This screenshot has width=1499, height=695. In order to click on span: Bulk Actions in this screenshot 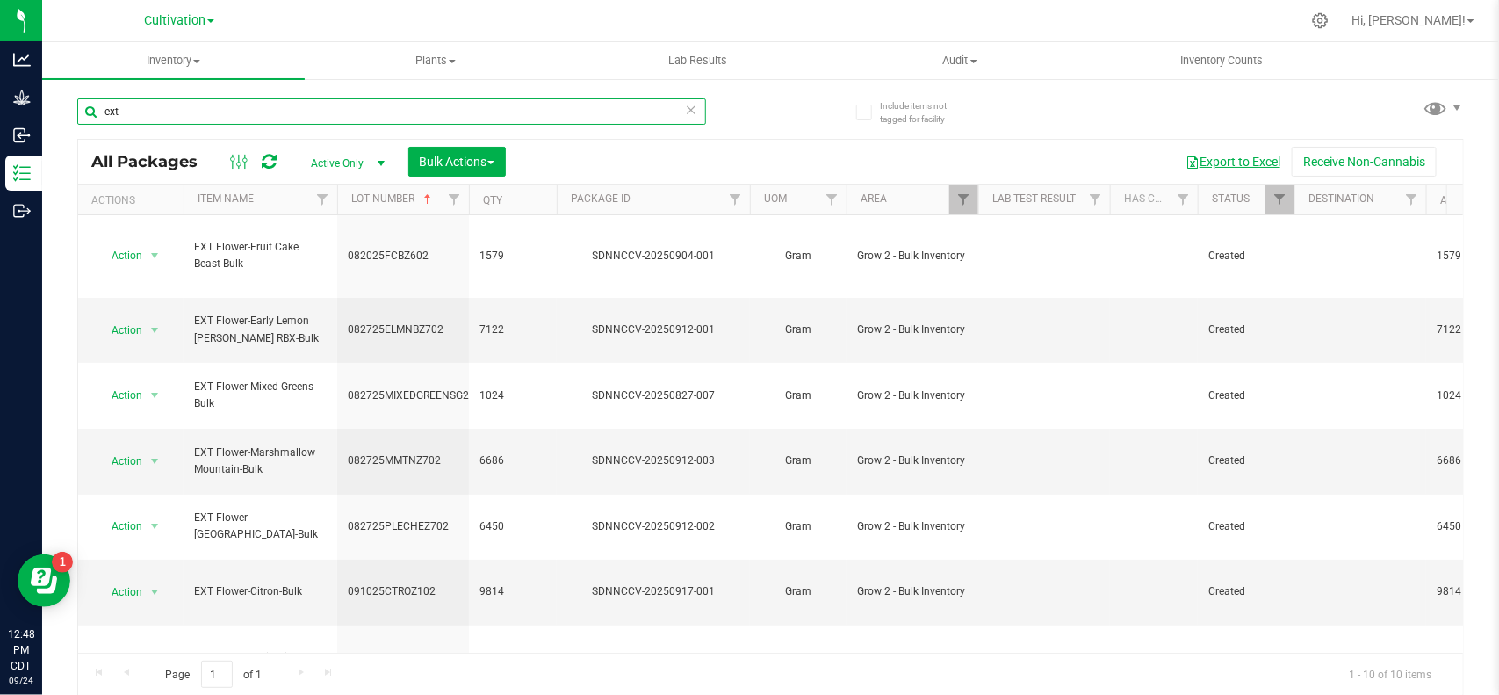, I will do `click(457, 162)`.